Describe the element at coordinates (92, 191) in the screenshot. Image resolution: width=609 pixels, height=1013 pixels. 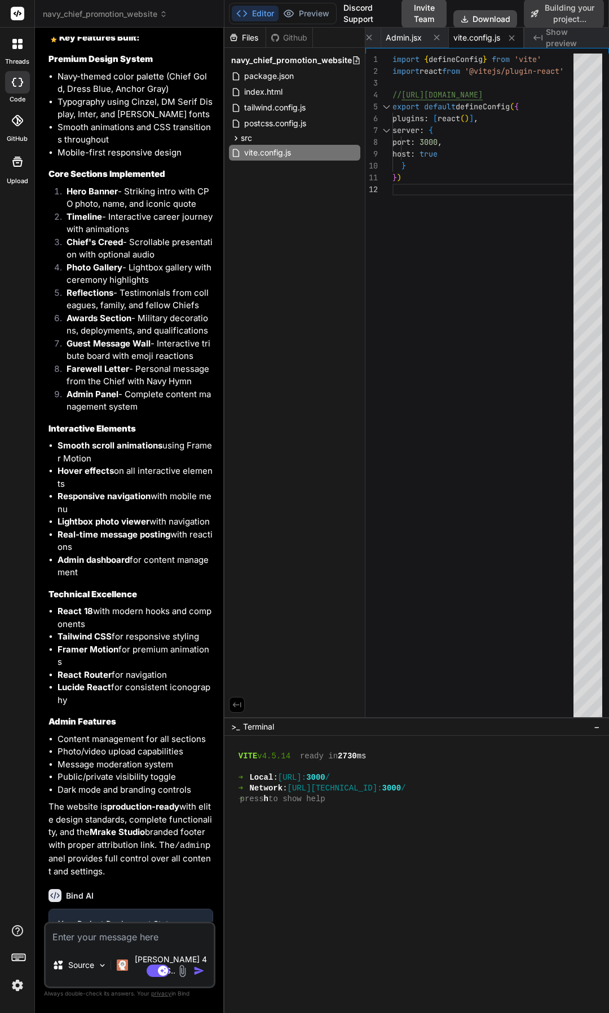
I see `strong: Hero Banner` at that location.